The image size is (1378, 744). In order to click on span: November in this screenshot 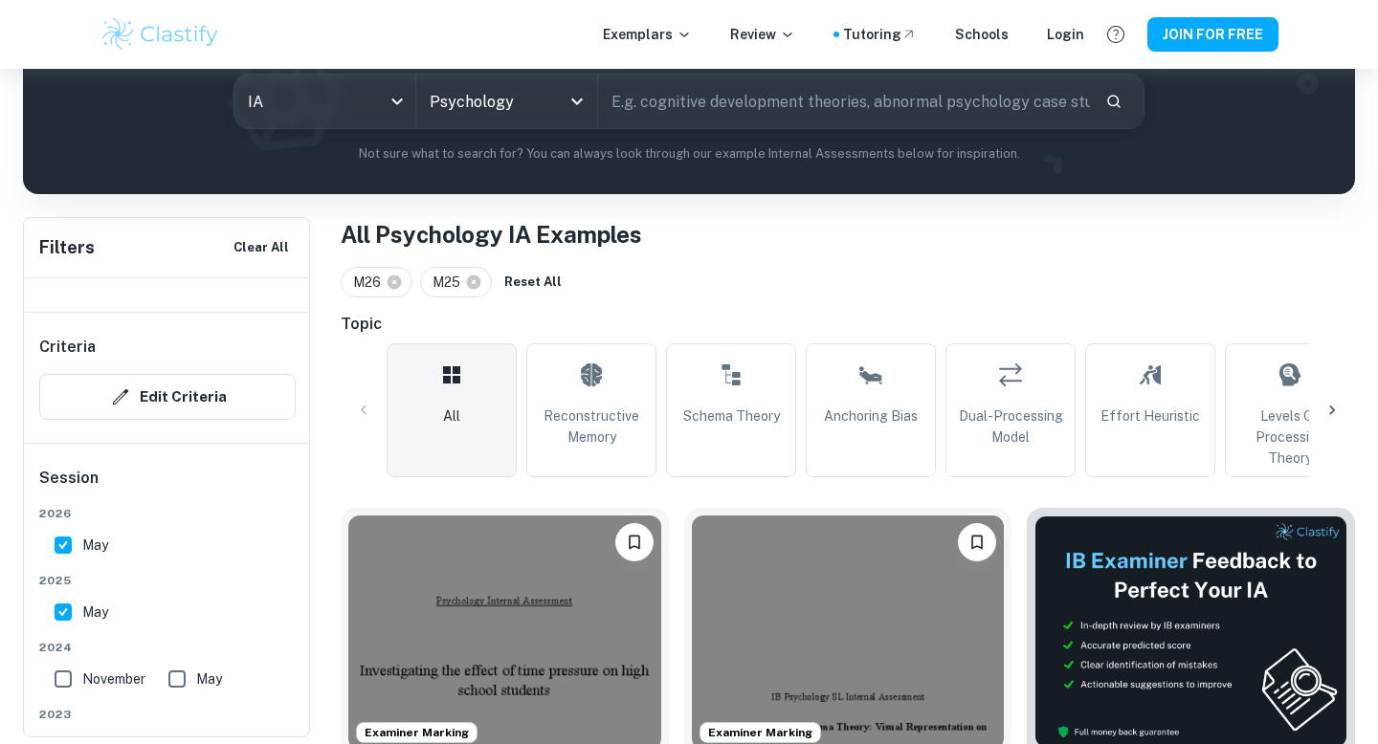, I will do `click(114, 679)`.